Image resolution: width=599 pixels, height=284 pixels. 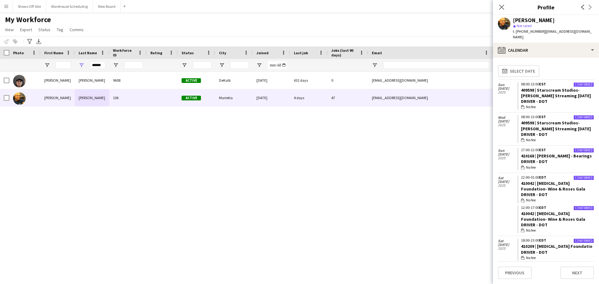 I want to click on img: Eddie Torres, so click(x=19, y=99).